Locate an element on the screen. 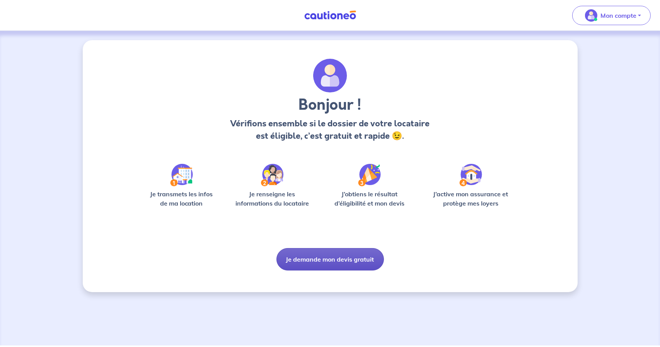  img: archivate is located at coordinates (330, 76).